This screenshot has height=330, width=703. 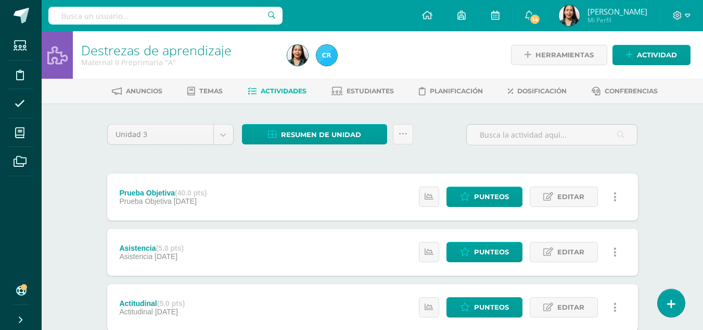 What do you see at coordinates (314, 134) in the screenshot?
I see `a: Resumen de unidad` at bounding box center [314, 134].